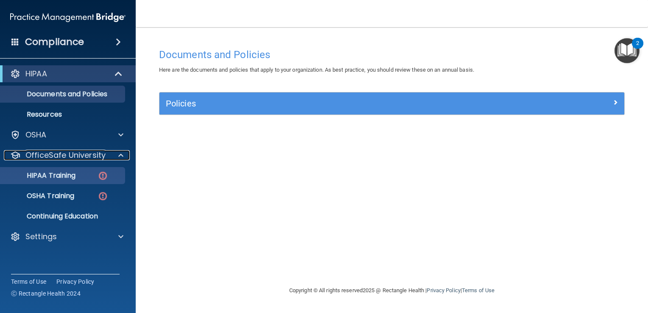 This screenshot has width=648, height=313. I want to click on div: Copyright © All rights reserved 2025 @ Rectangle Health | |, so click(392, 290).